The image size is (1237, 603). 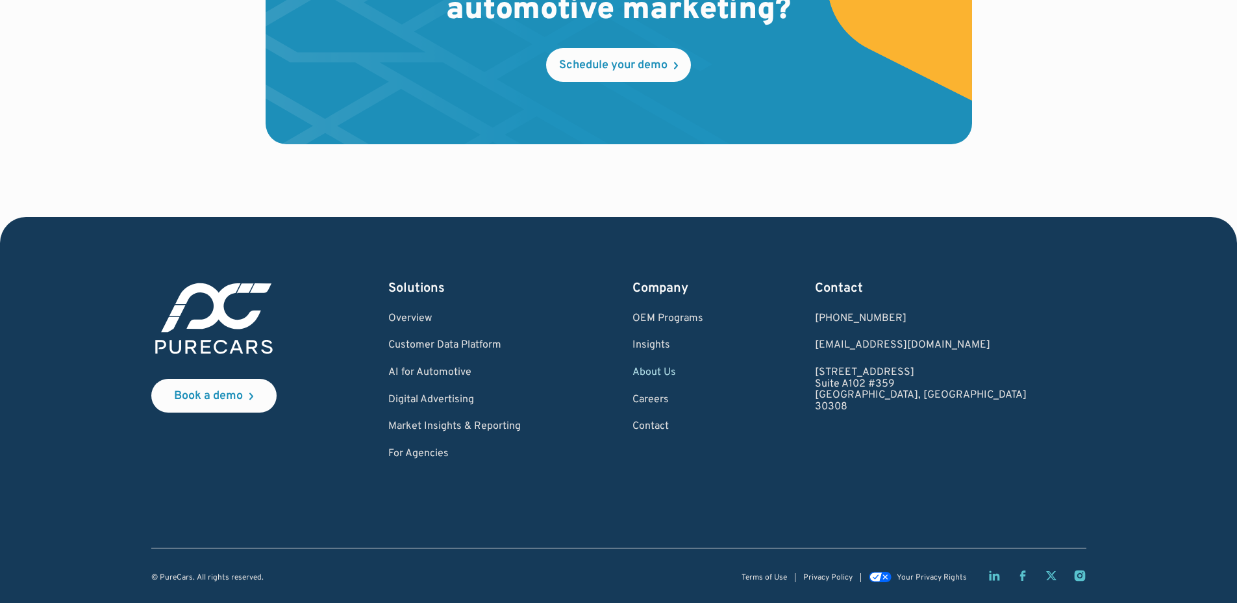 I want to click on div: Schedule your demo, so click(x=613, y=66).